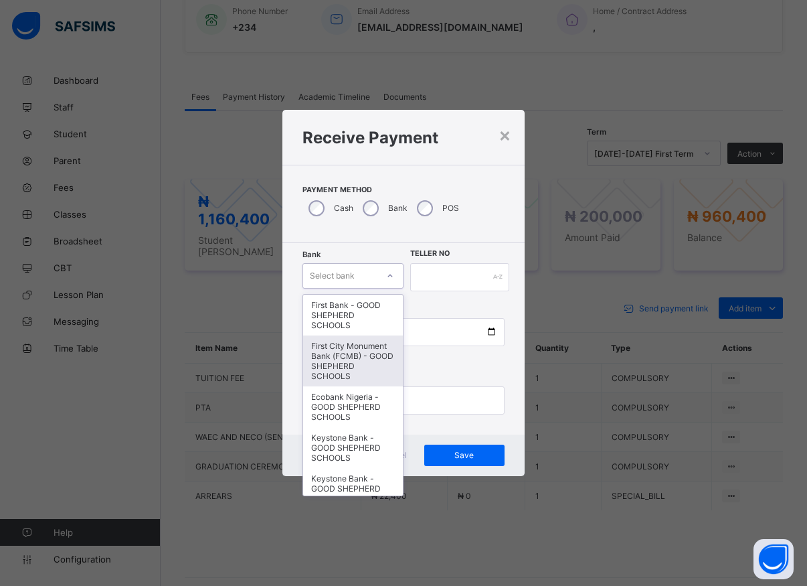  I want to click on div: Ecobank Nigeria - GOOD SHEPHERD SCHOOLS, so click(353, 406).